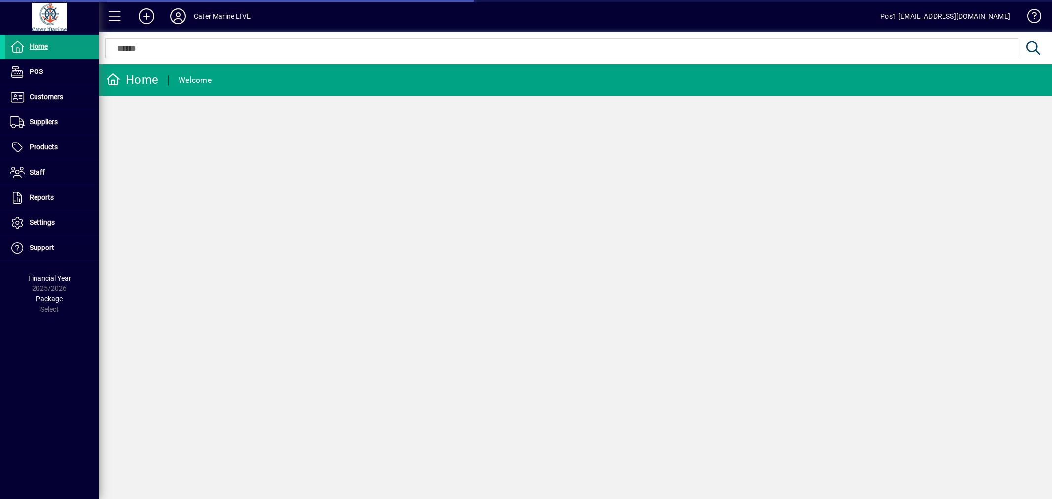  I want to click on span: Customers, so click(46, 97).